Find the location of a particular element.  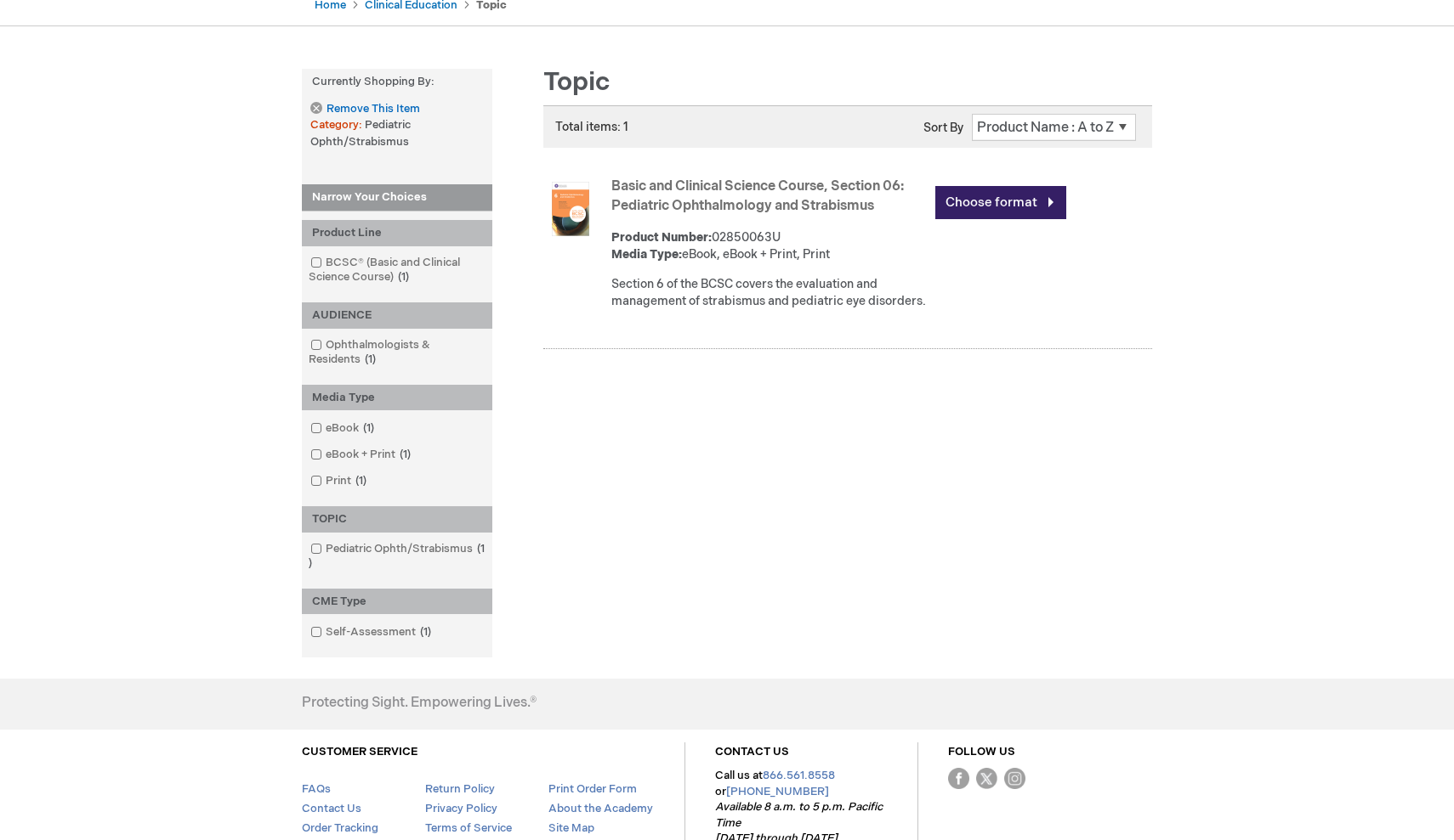

a: Contact Us is located at coordinates (331, 809).